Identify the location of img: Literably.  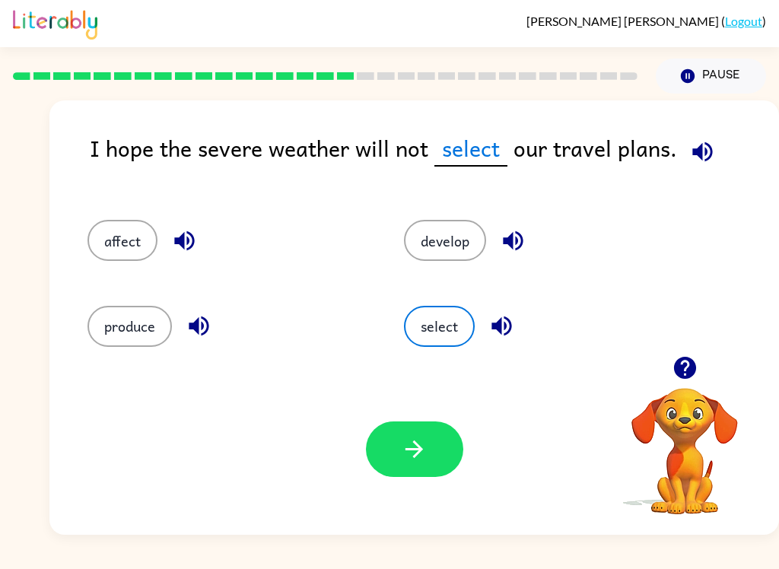
(55, 23).